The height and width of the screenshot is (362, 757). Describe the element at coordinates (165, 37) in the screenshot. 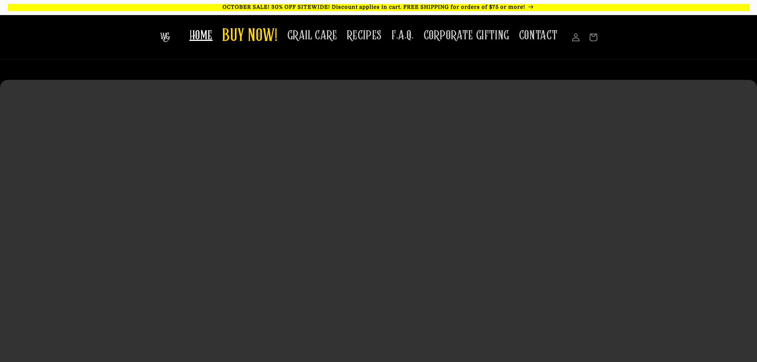

I see `img: The Whiskey Grail` at that location.